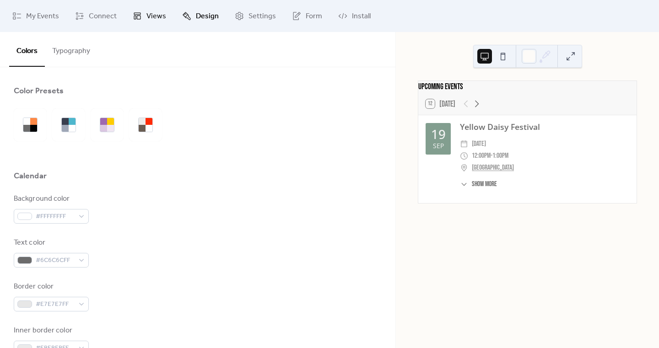 The image size is (659, 348). I want to click on span: #6C6C6CFF, so click(55, 261).